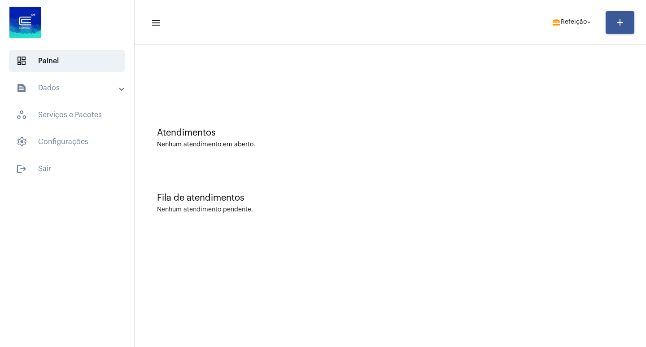  What do you see at coordinates (205, 209) in the screenshot?
I see `div: Nenhum atendimento pendente.` at bounding box center [205, 209].